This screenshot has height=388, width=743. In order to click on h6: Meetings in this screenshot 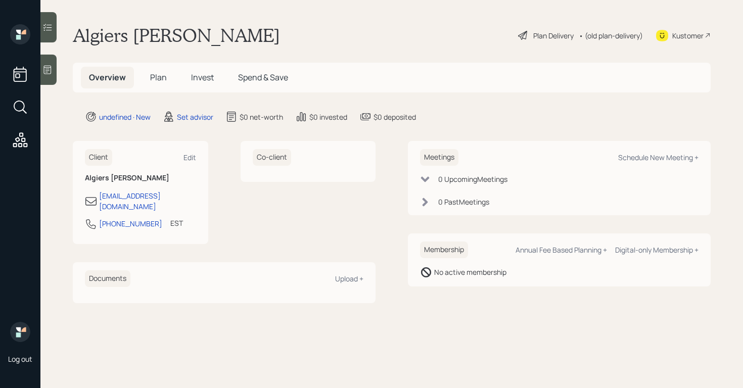, I will do `click(439, 157)`.